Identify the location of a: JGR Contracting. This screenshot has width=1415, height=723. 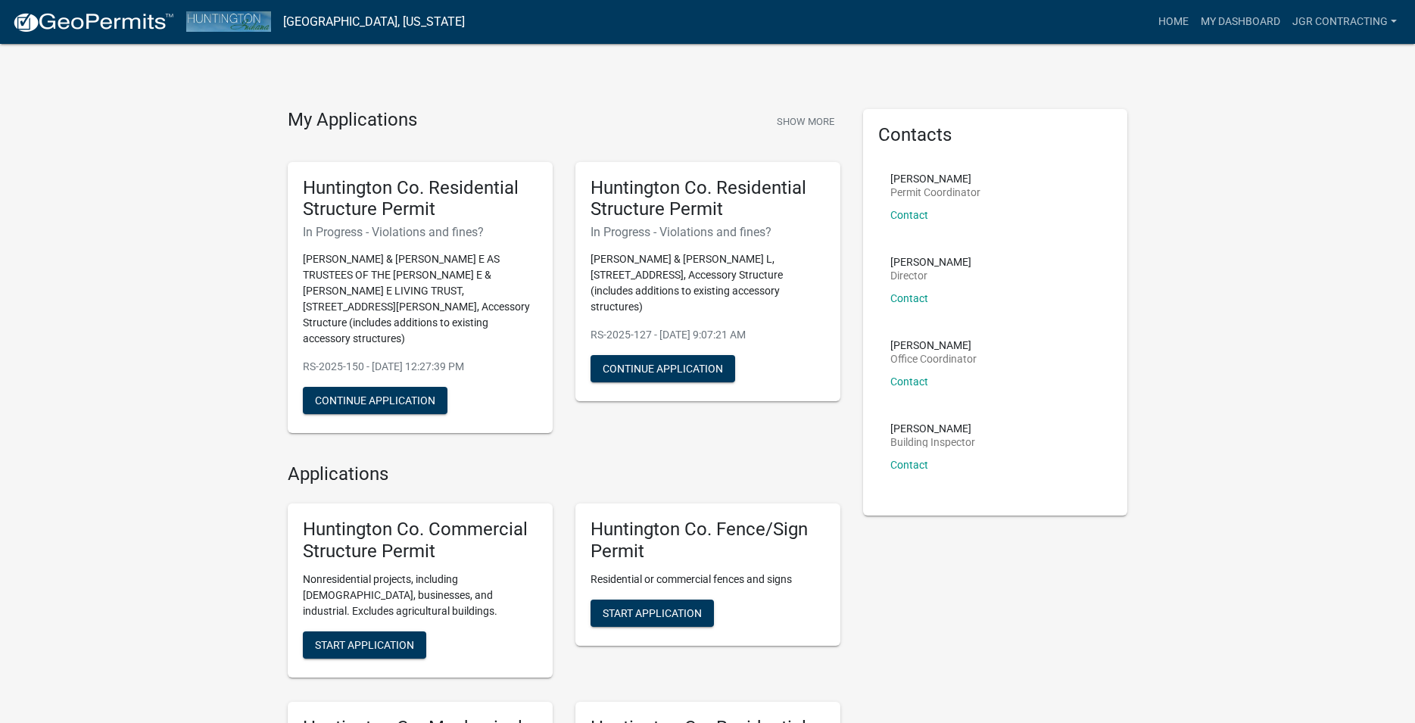
(1344, 22).